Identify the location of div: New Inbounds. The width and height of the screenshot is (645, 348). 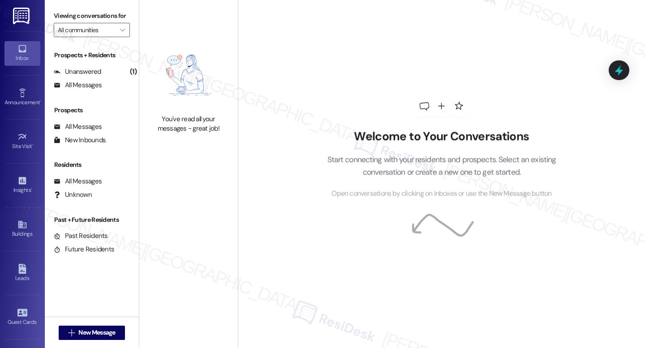
(80, 140).